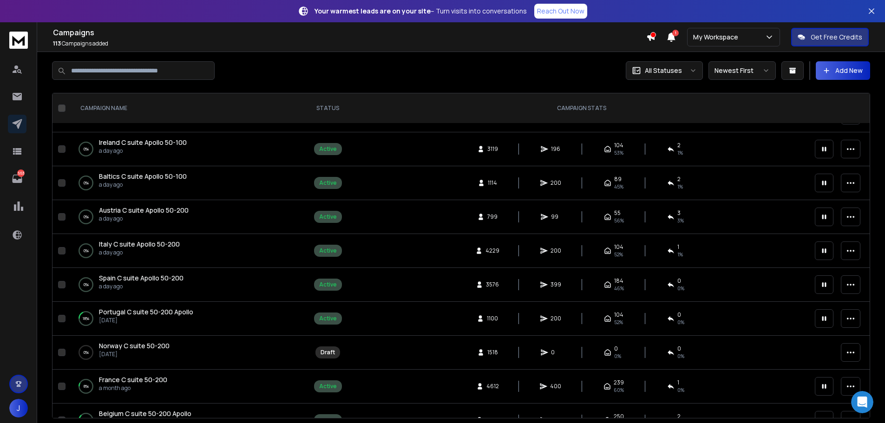  Describe the element at coordinates (171, 12) in the screenshot. I see `div: Close` at that location.